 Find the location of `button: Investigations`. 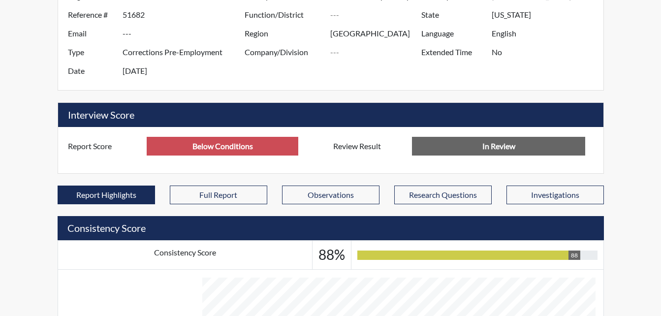

button: Investigations is located at coordinates (555, 195).